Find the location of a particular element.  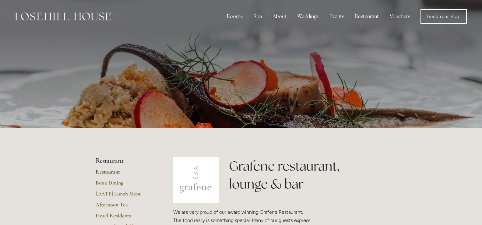

img: Losehill House is located at coordinates (63, 16).